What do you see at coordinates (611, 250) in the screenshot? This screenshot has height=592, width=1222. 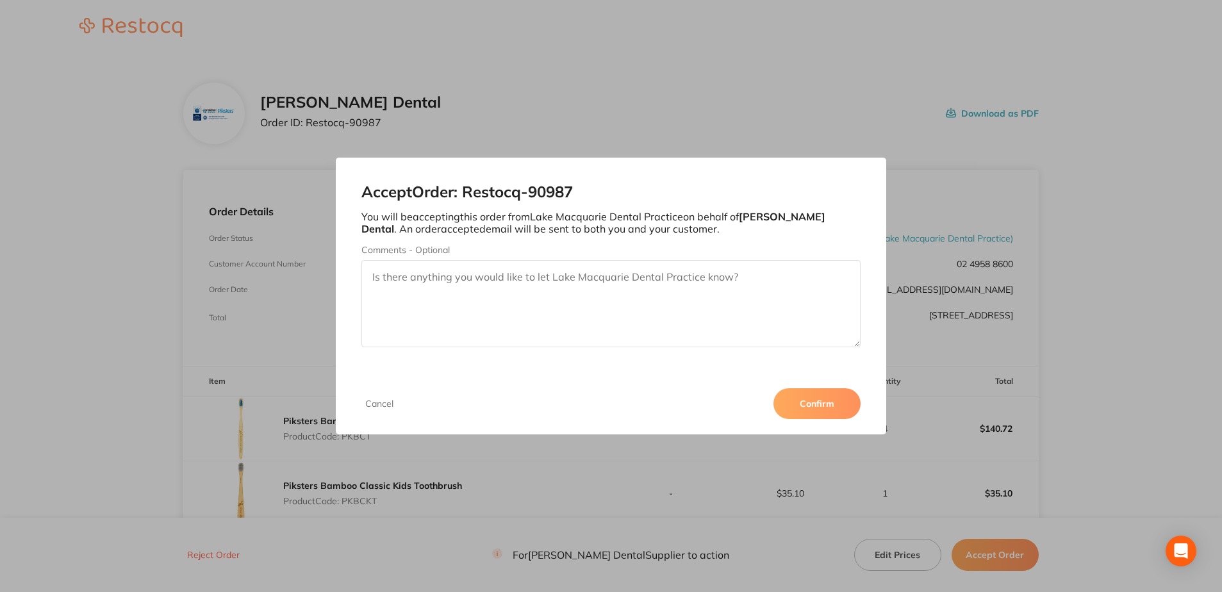 I see `label: Comments - Optional` at bounding box center [611, 250].